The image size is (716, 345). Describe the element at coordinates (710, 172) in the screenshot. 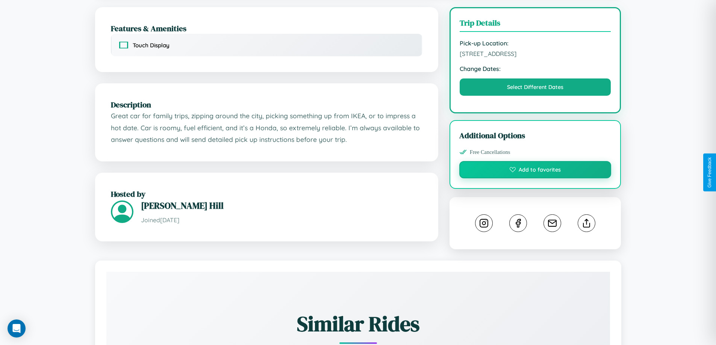

I see `div: Give Feedback` at that location.